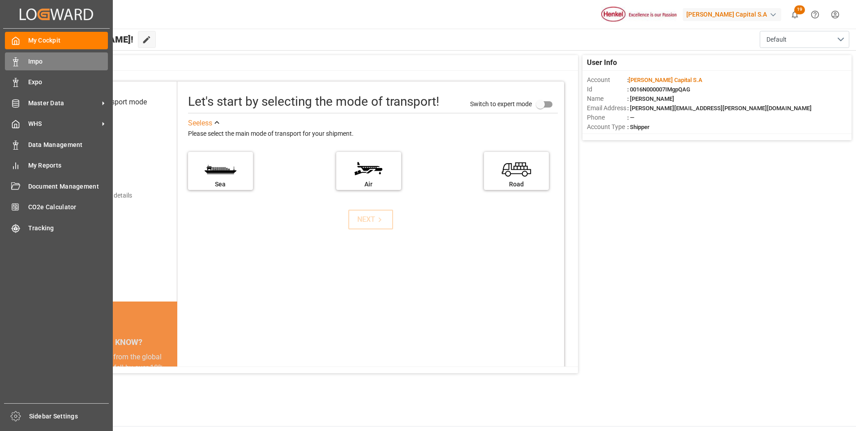  I want to click on div: Sea, so click(220, 184).